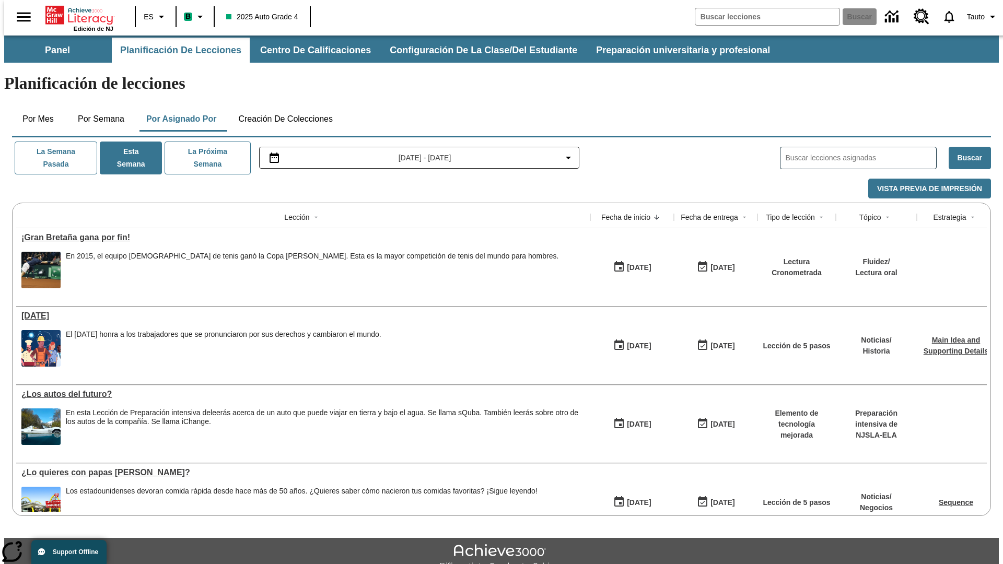 This screenshot has width=1003, height=564. I want to click on p: Fluidez /, so click(876, 262).